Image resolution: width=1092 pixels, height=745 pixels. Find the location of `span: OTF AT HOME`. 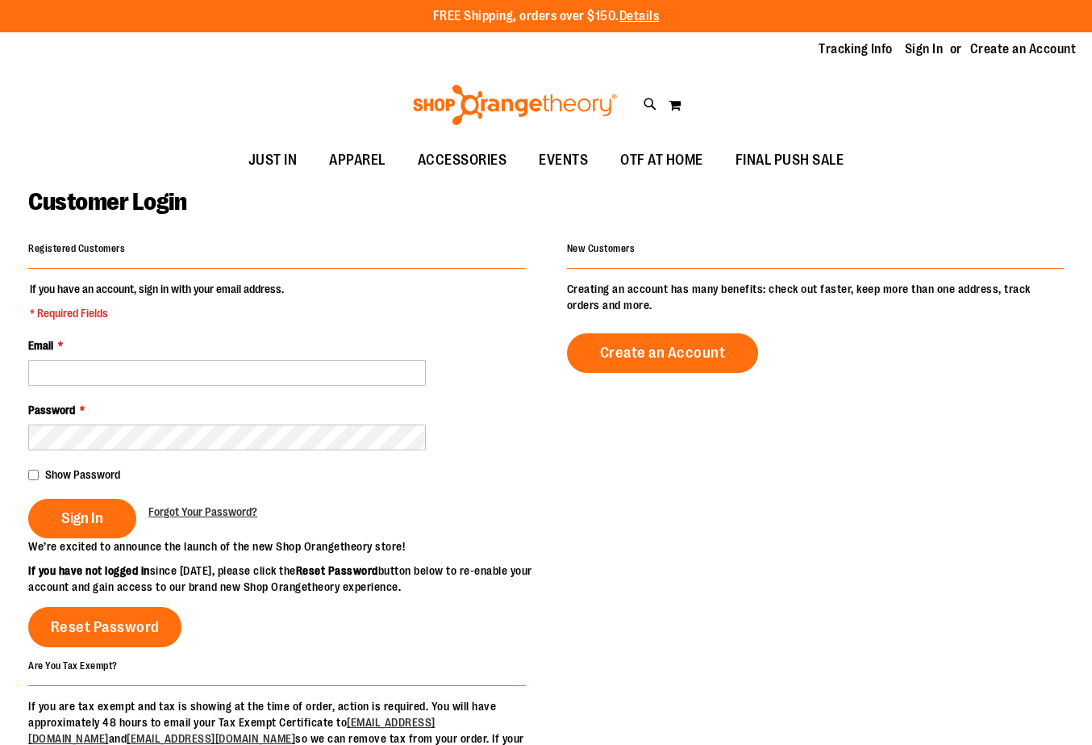

span: OTF AT HOME is located at coordinates (662, 160).